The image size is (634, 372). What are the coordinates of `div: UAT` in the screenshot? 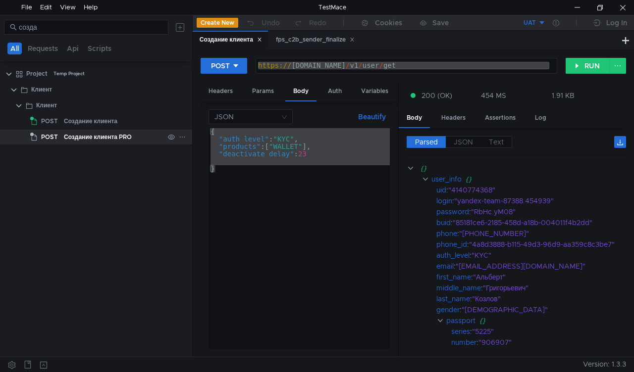 It's located at (529, 23).